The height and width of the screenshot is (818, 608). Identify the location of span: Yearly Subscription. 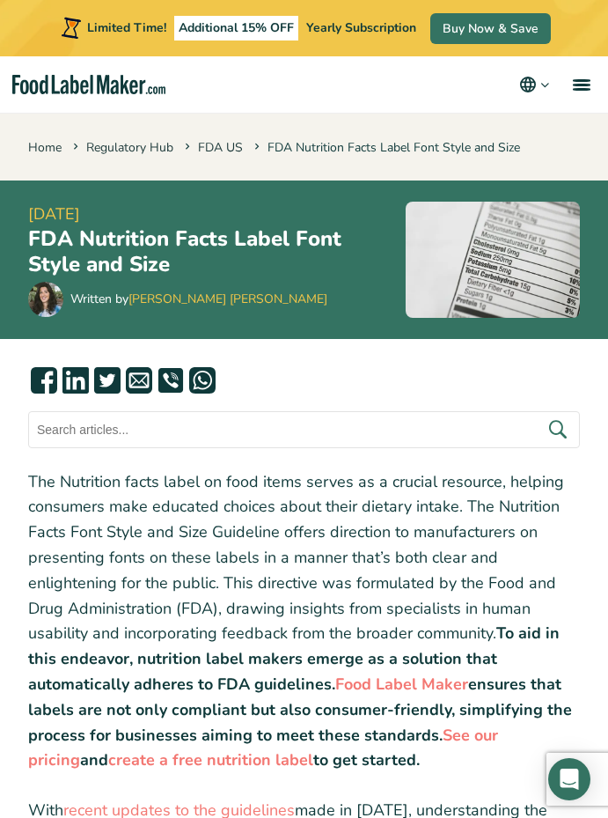
(361, 27).